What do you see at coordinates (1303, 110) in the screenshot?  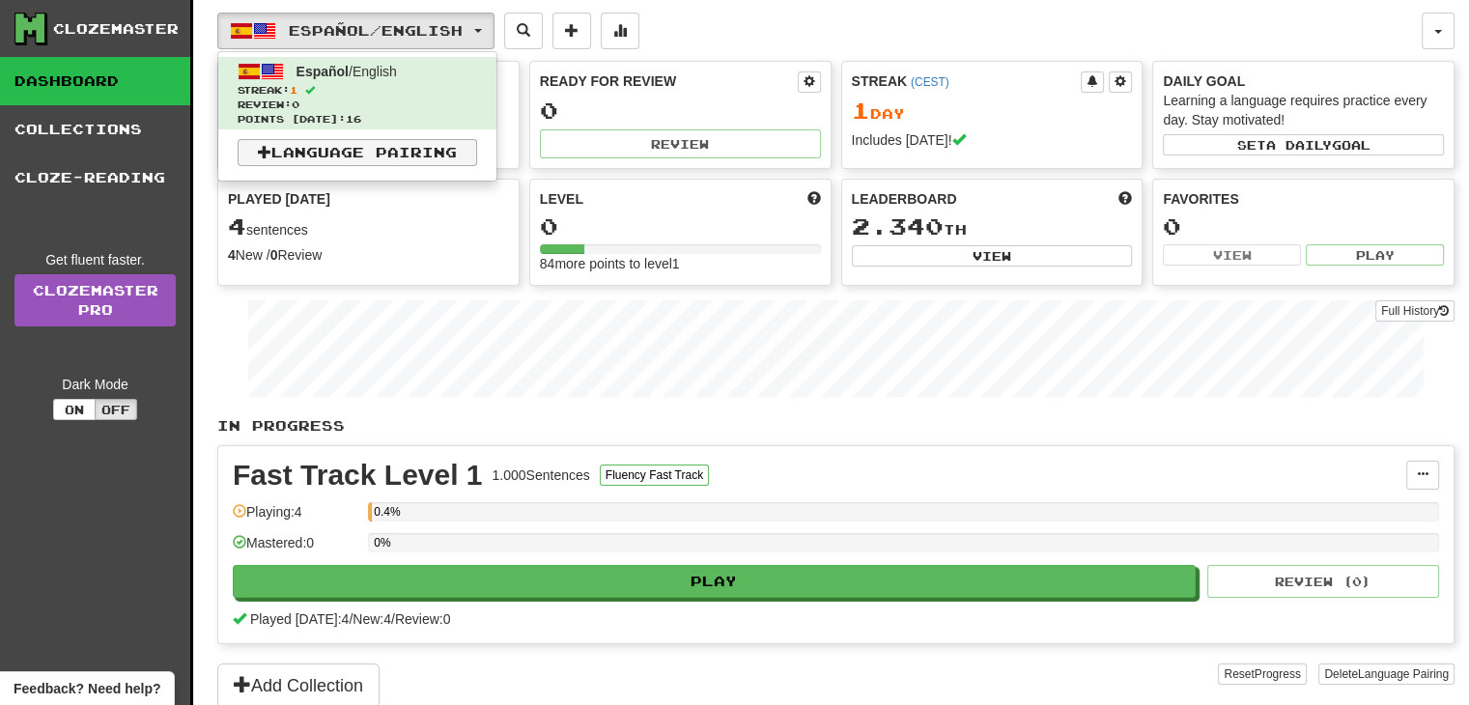 I see `div: Learning a language requires practice every day. Stay motivated!` at bounding box center [1303, 110].